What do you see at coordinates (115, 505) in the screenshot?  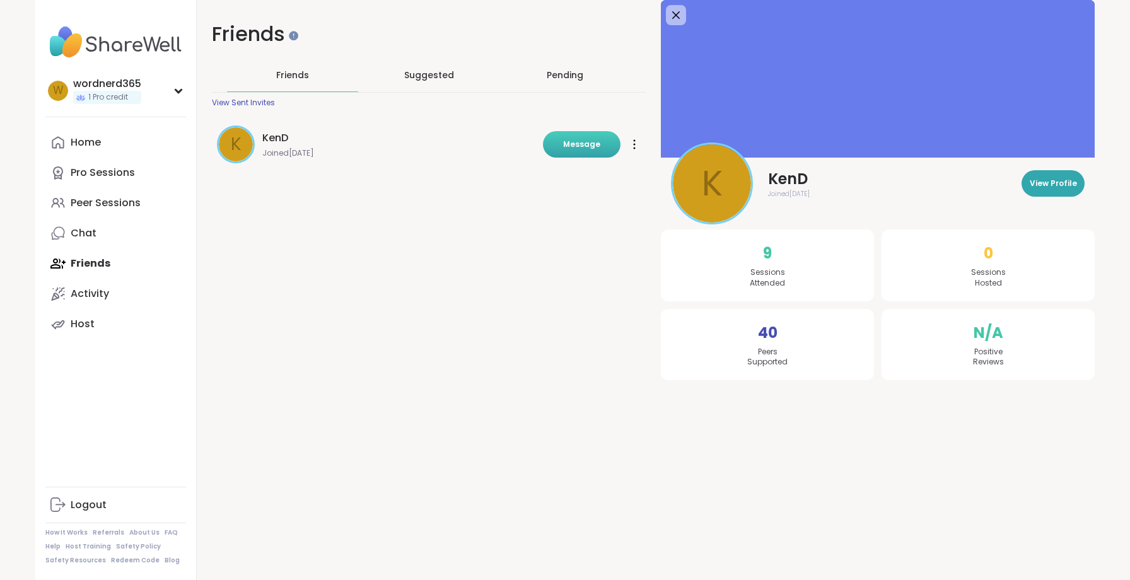 I see `a: Logout` at bounding box center [115, 505].